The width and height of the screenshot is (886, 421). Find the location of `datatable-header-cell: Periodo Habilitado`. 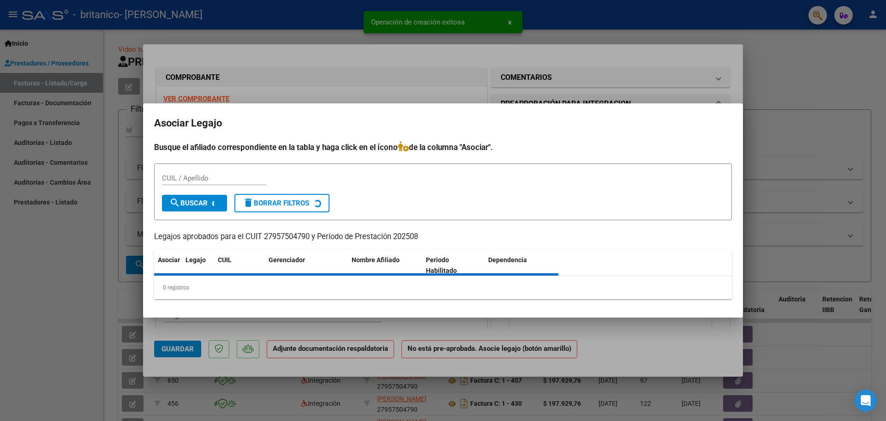

datatable-header-cell: Periodo Habilitado is located at coordinates (453, 265).